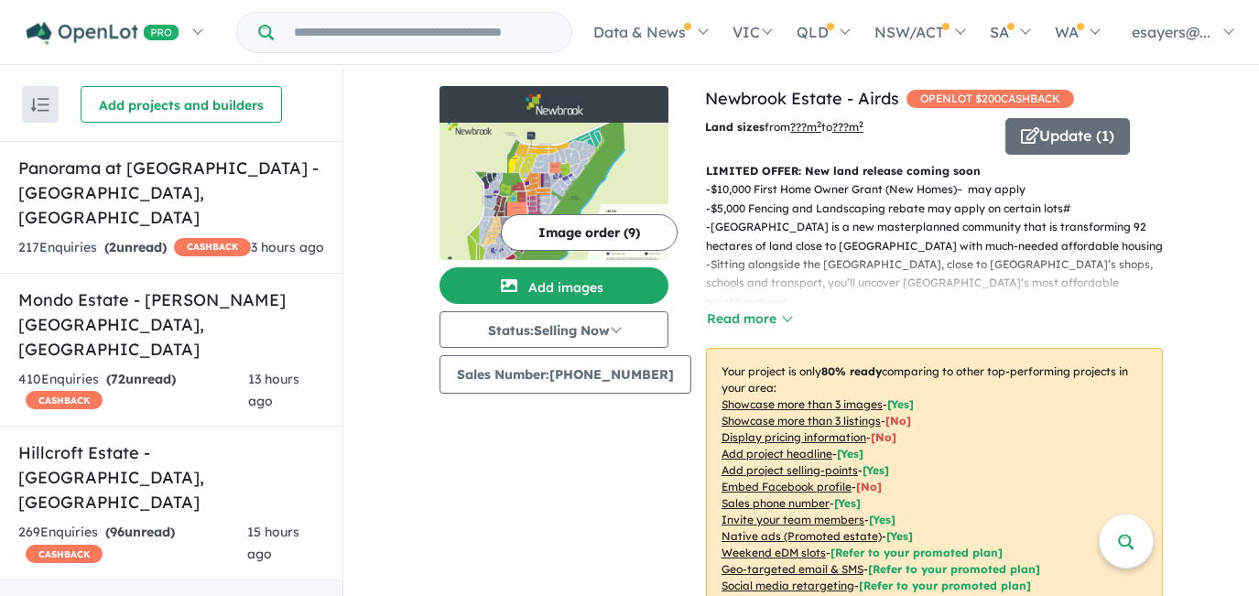 The height and width of the screenshot is (596, 1259). What do you see at coordinates (787, 585) in the screenshot?
I see `u: Social media retargeting` at bounding box center [787, 585].